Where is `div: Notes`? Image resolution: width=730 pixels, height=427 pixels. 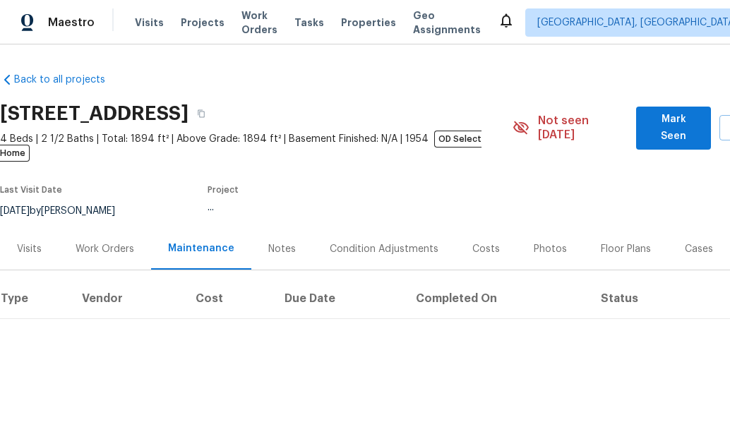
div: Notes is located at coordinates (282, 249).